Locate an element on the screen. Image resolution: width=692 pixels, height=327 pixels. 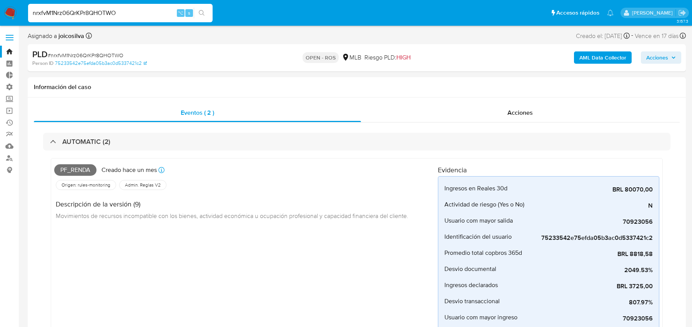
a: Salir is located at coordinates (682, 13).